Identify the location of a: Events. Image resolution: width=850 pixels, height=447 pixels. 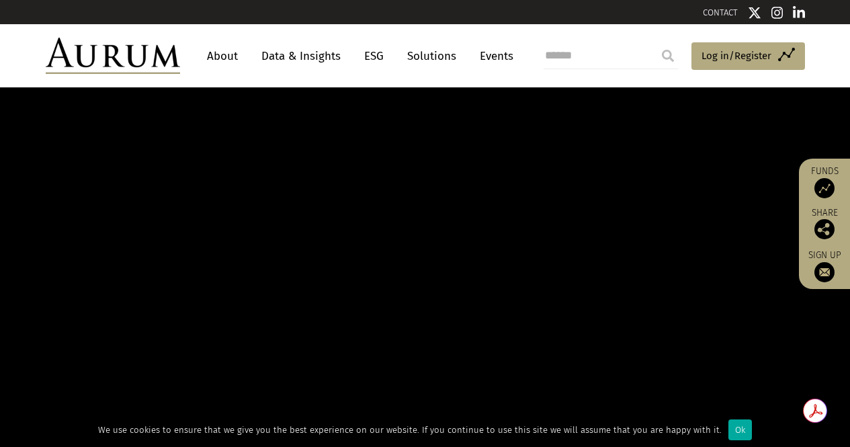
(493, 56).